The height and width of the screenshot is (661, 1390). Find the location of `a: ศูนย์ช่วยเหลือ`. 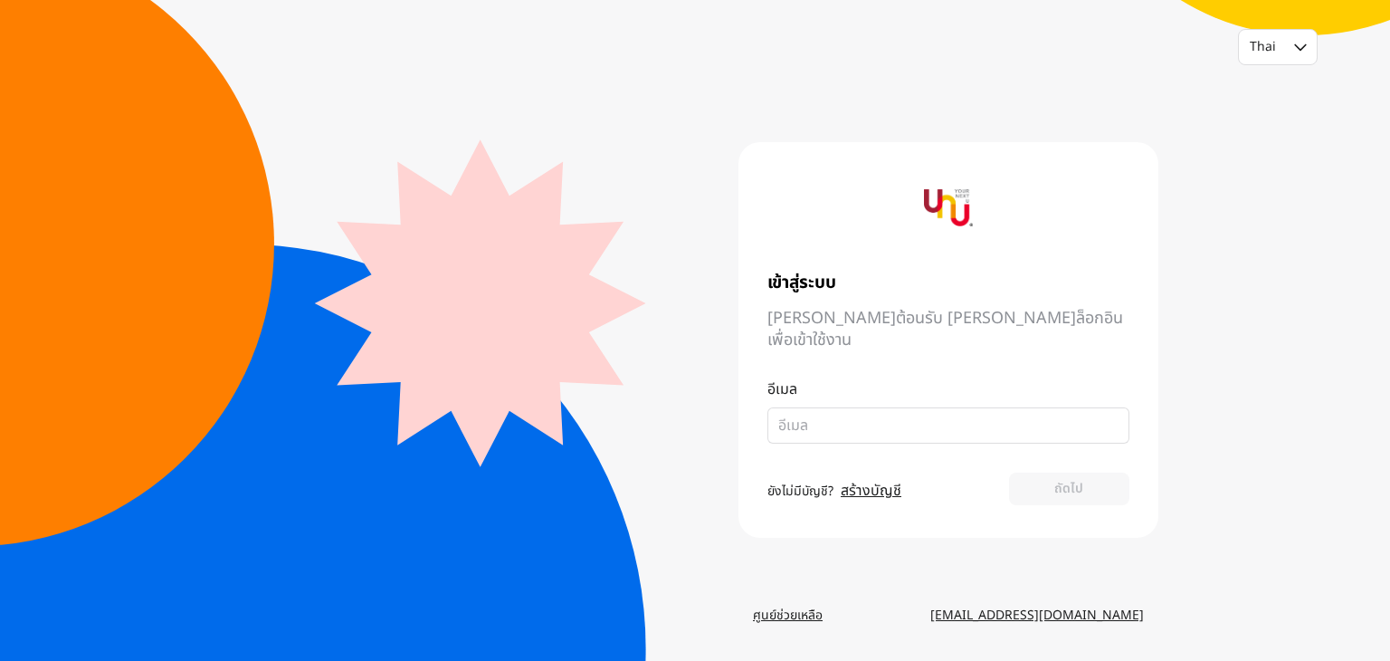

a: ศูนย์ช่วยเหลือ is located at coordinates (787, 615).